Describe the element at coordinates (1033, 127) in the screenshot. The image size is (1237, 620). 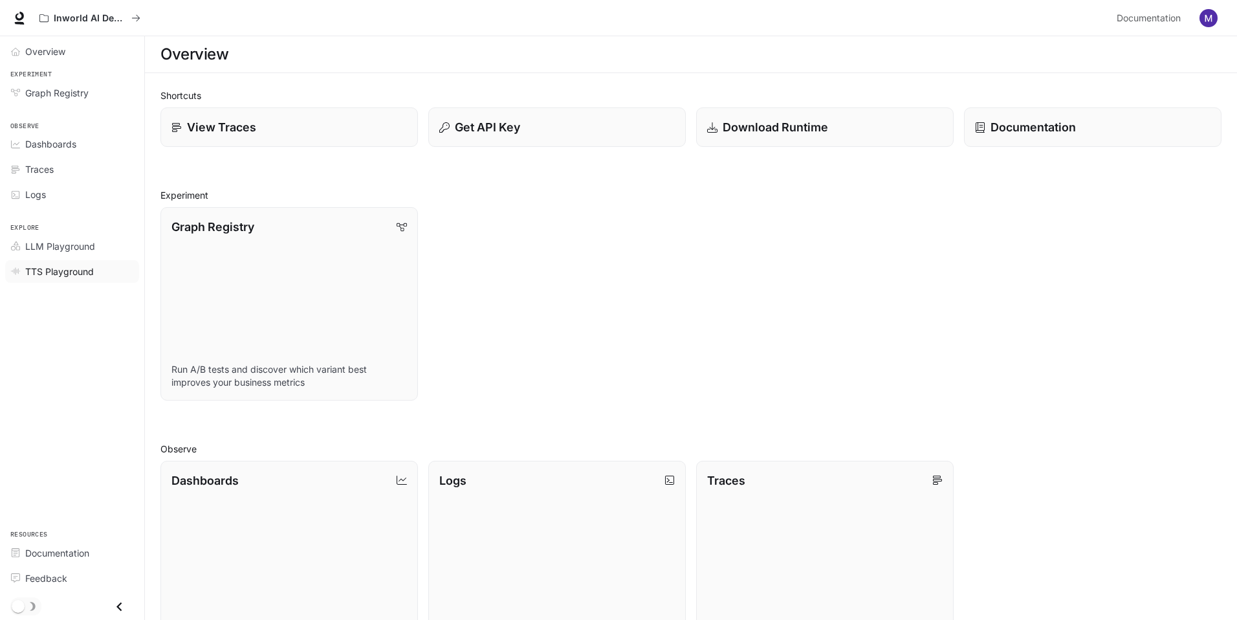
I see `p: Documentation` at that location.